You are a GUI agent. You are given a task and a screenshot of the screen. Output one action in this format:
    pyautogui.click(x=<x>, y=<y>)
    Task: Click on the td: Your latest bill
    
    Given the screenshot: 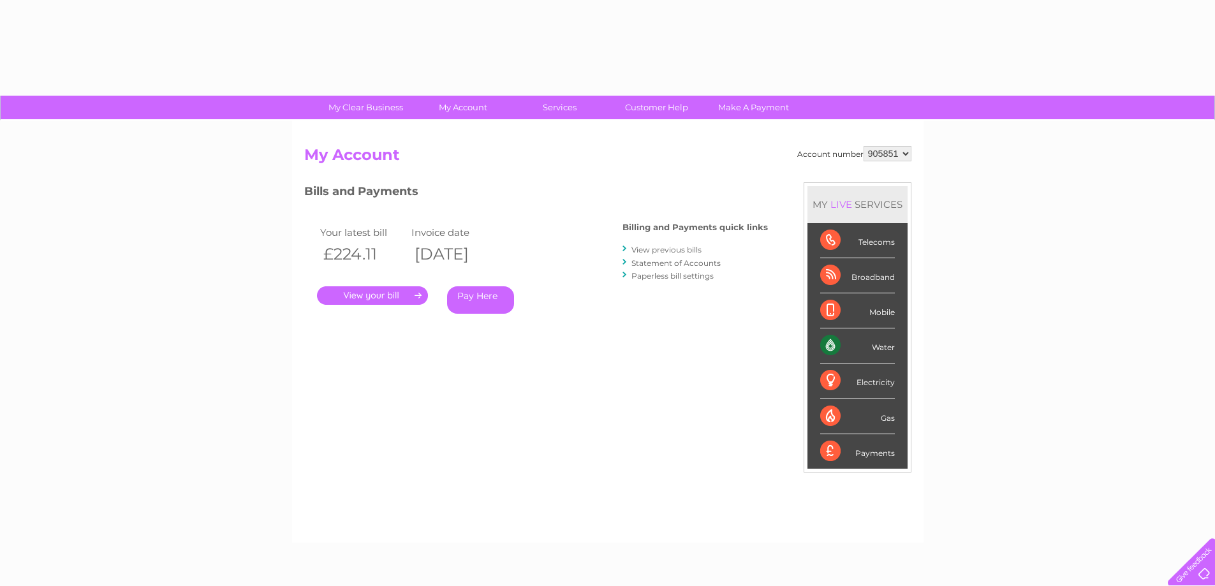 What is the action you would take?
    pyautogui.click(x=363, y=232)
    